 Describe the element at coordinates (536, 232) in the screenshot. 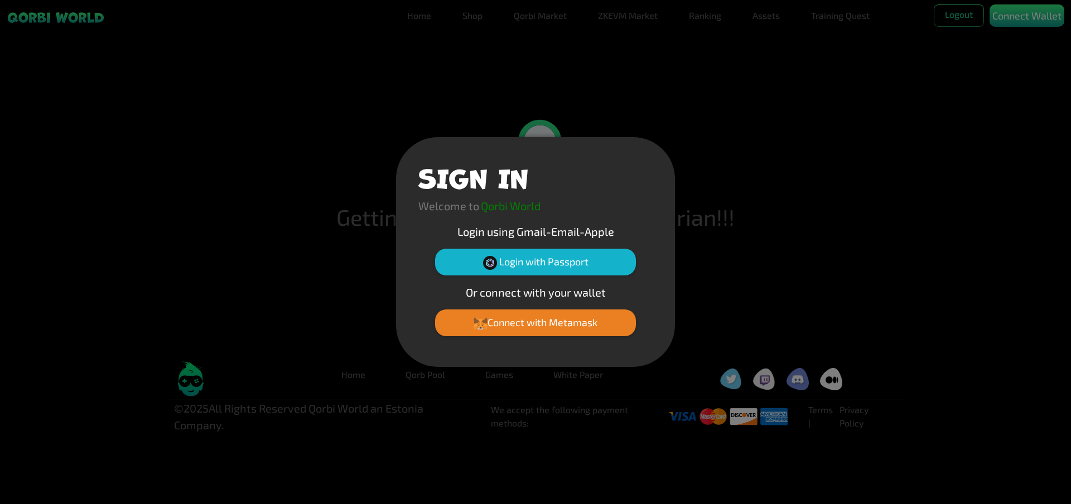

I see `p: Login using Gmail-Email-Apple` at that location.